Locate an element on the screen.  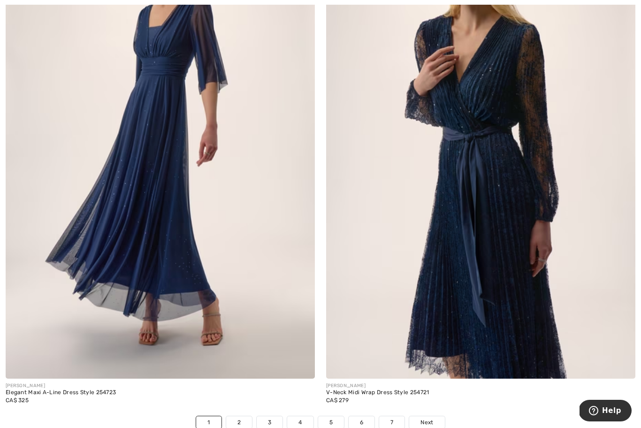
div: V-Neck Midi Wrap Dress Style 254721 is located at coordinates (378, 392).